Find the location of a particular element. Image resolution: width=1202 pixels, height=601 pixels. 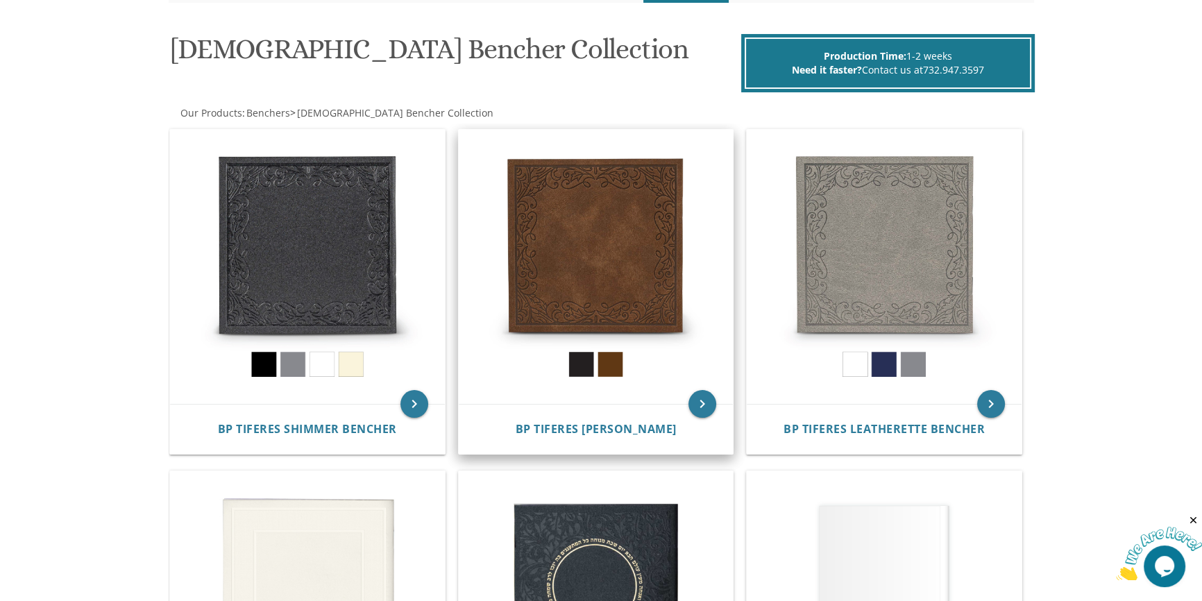

a: 732.947.3597 is located at coordinates (953, 69).